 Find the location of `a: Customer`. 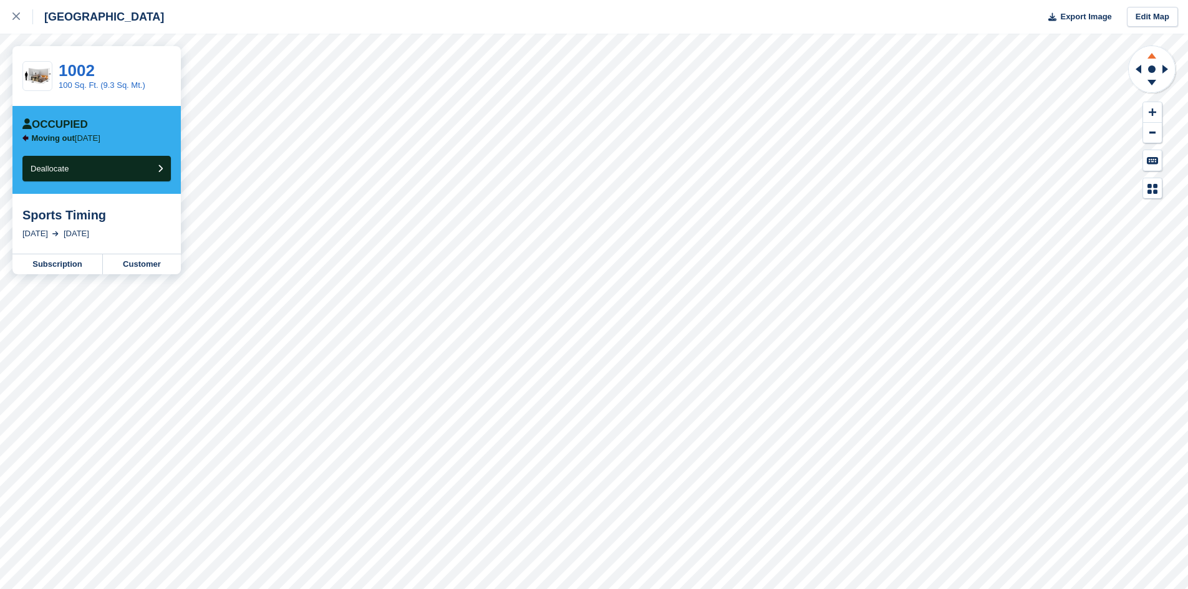

a: Customer is located at coordinates (142, 264).